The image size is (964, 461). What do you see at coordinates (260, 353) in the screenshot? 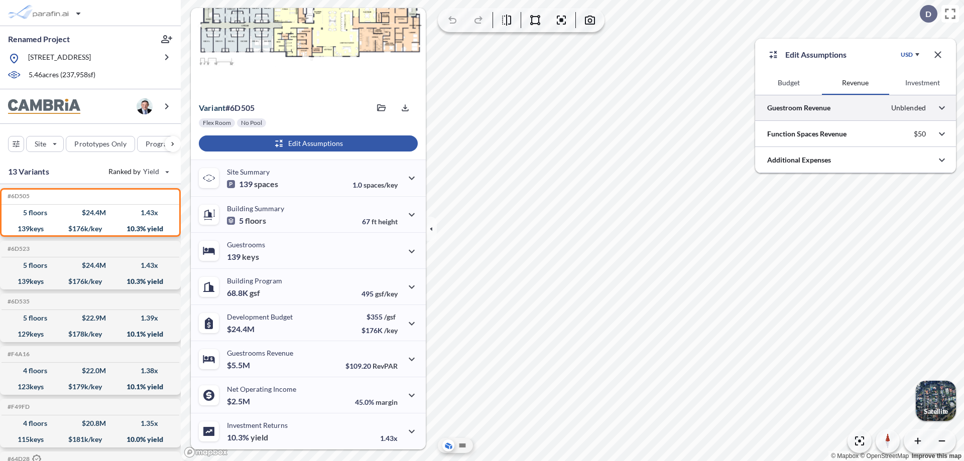
I see `p: Guestrooms Revenue` at bounding box center [260, 353].